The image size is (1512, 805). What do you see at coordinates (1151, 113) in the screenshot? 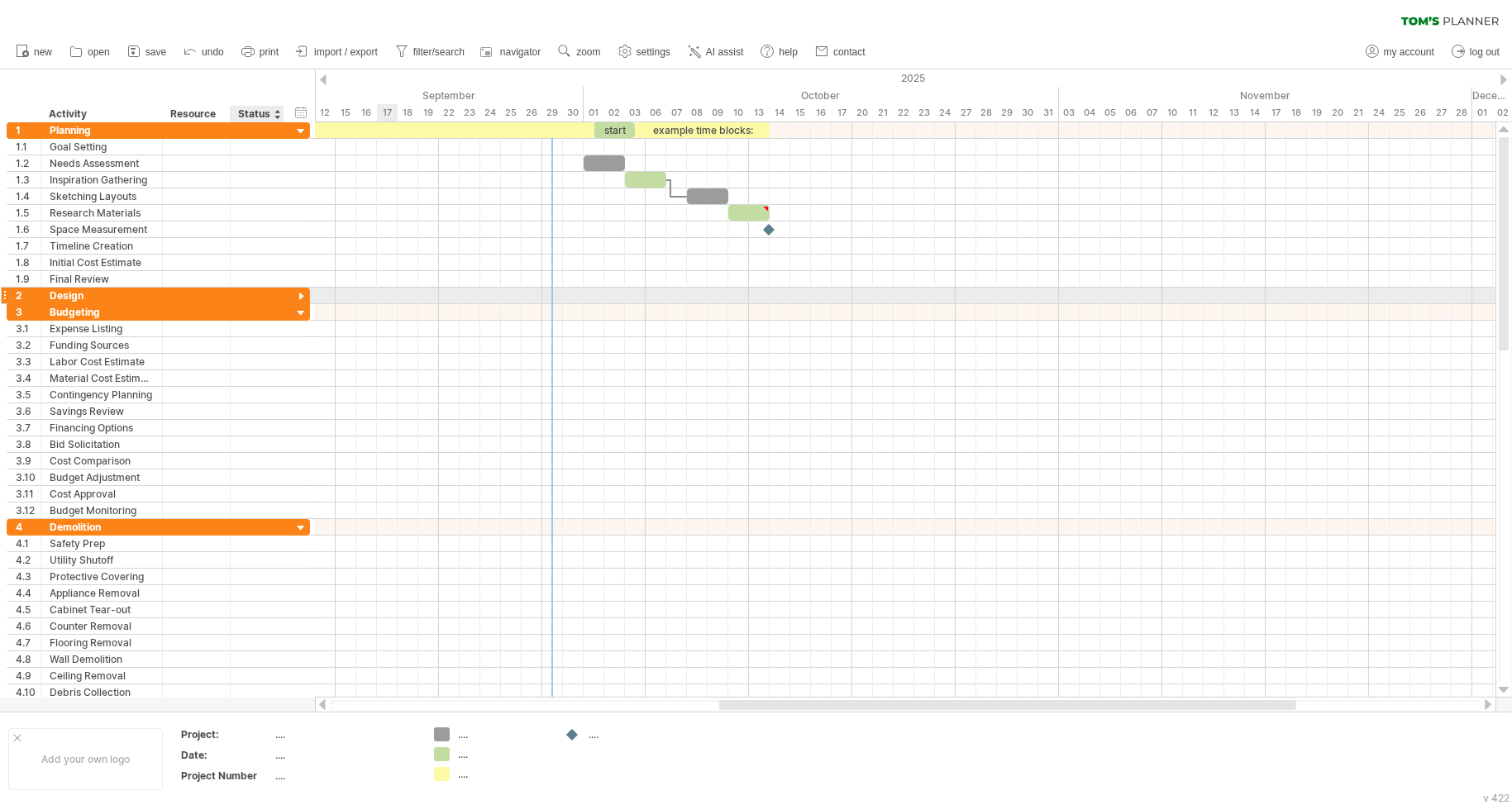
I see `div: Friday, 7 November 2025` at bounding box center [1151, 113].